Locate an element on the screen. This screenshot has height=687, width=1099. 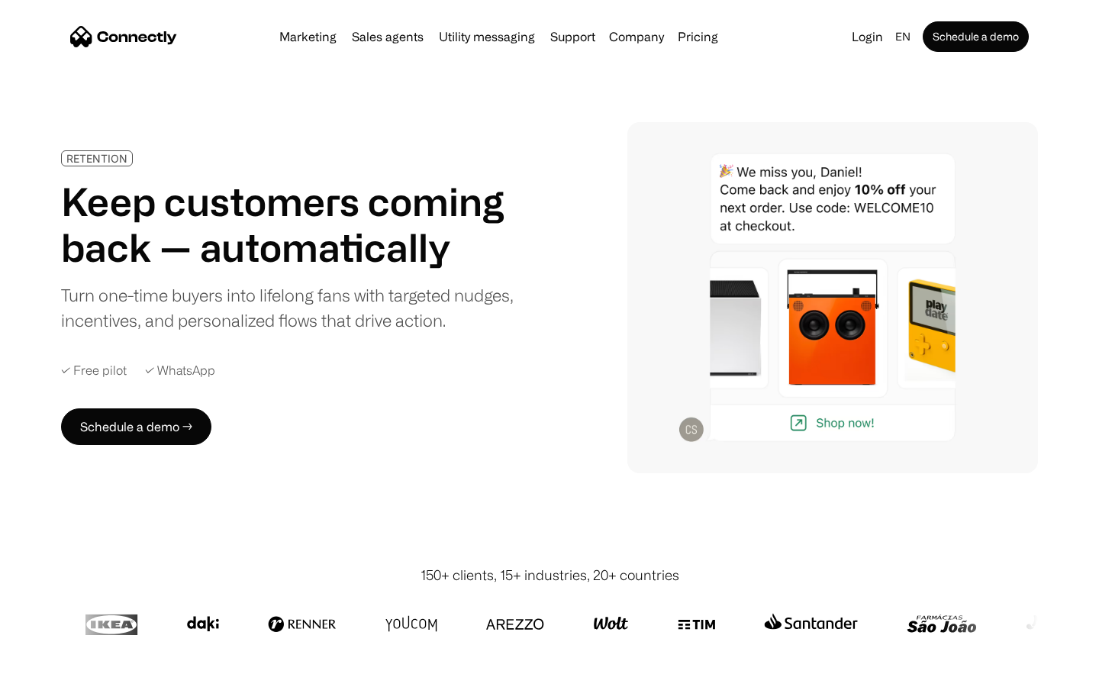
a: Utility messaging is located at coordinates (487, 37).